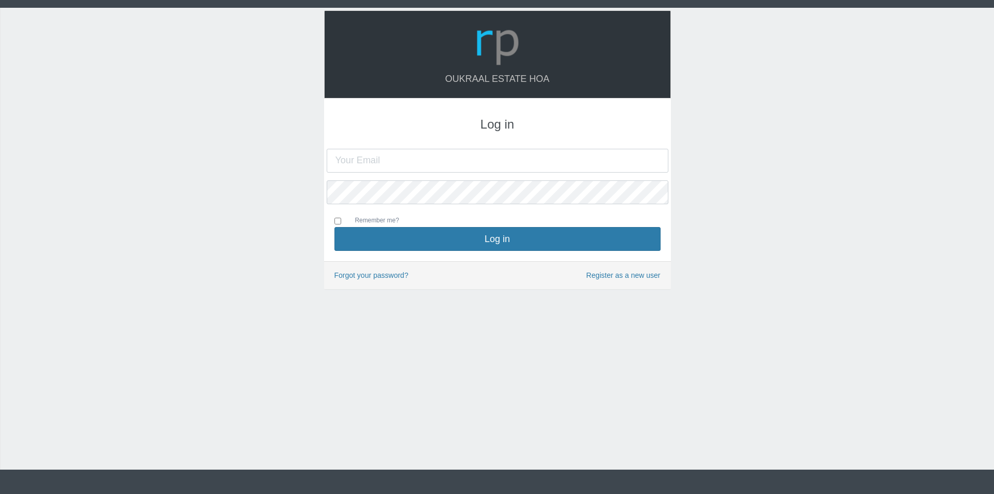  Describe the element at coordinates (372, 221) in the screenshot. I see `label: Remember me?` at that location.